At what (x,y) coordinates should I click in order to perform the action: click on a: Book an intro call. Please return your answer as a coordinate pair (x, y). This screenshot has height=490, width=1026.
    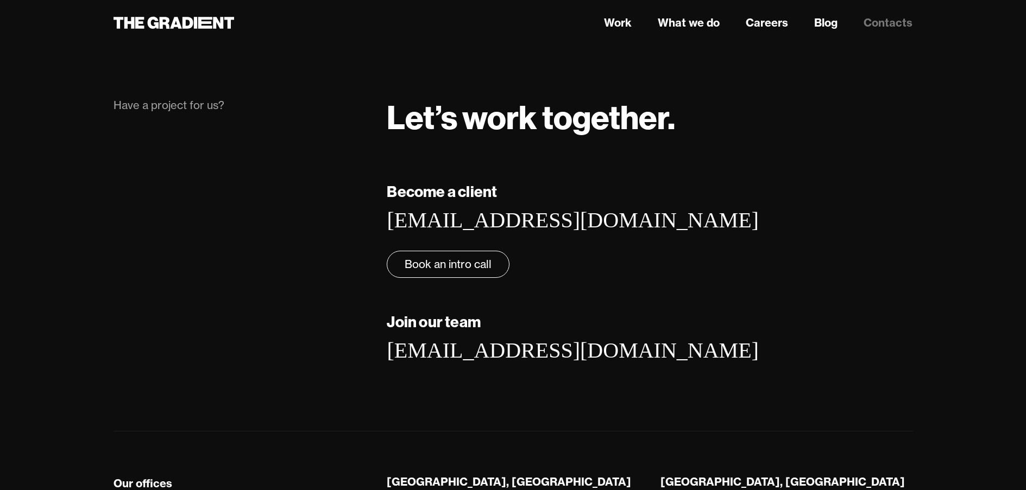
    Looking at the image, I should click on (448, 264).